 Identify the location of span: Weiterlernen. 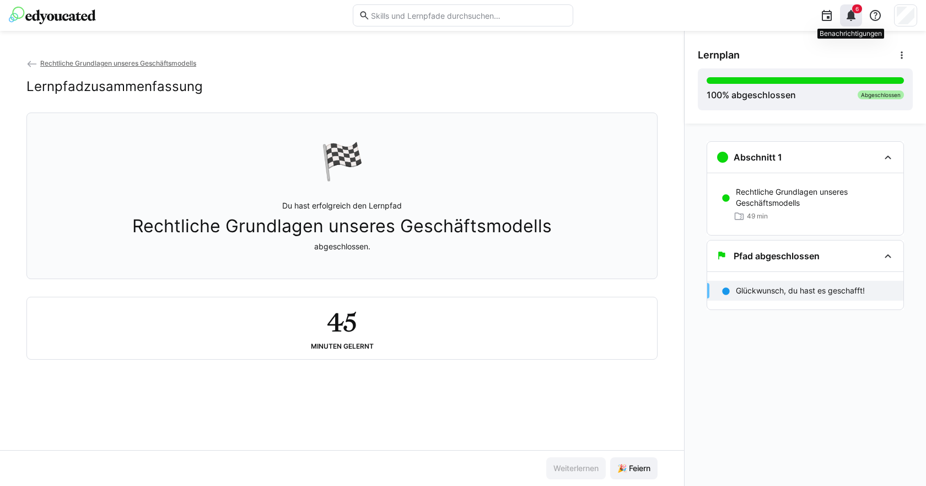
(576, 468).